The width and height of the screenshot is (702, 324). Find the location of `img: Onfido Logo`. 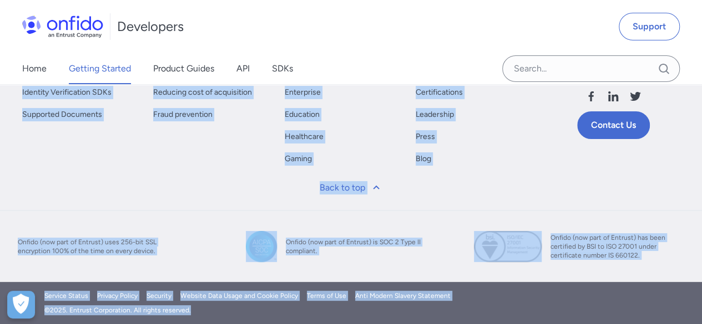

img: Onfido Logo is located at coordinates (63, 27).